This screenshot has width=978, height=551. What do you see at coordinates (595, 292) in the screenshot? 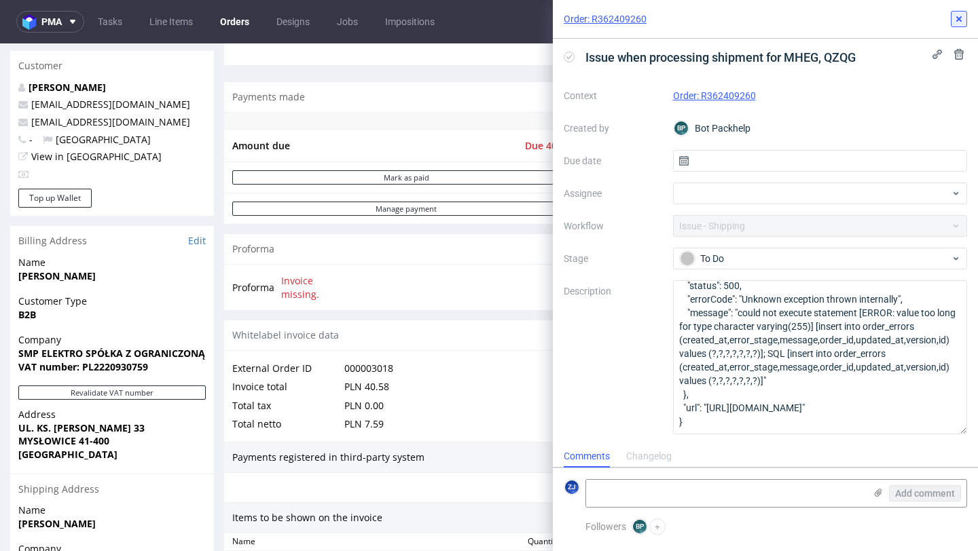
I see `div: Whitelabel invoice data` at bounding box center [595, 292].